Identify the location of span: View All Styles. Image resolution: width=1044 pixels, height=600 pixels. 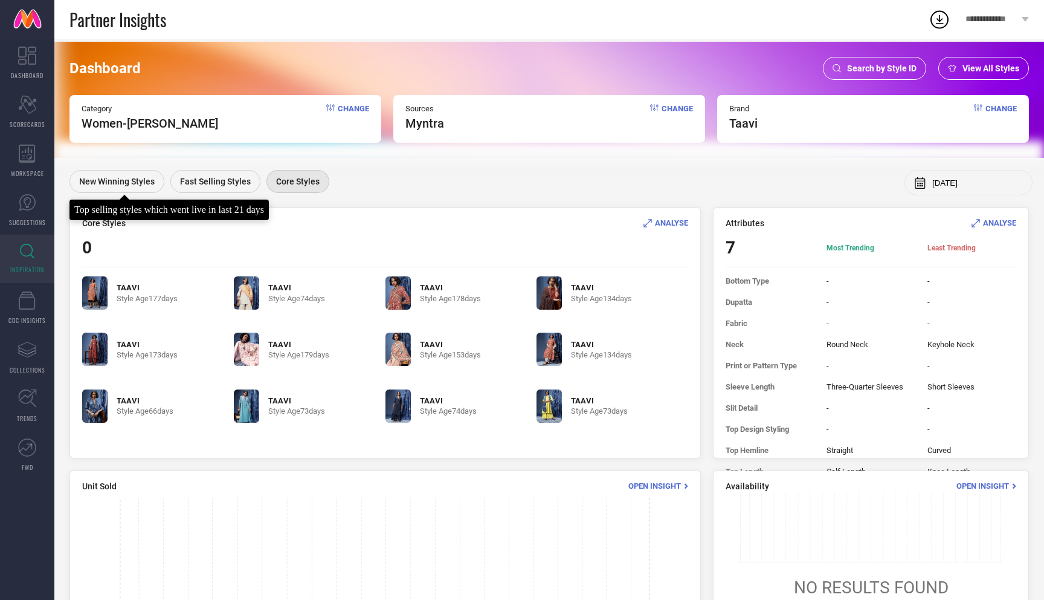
(991, 68).